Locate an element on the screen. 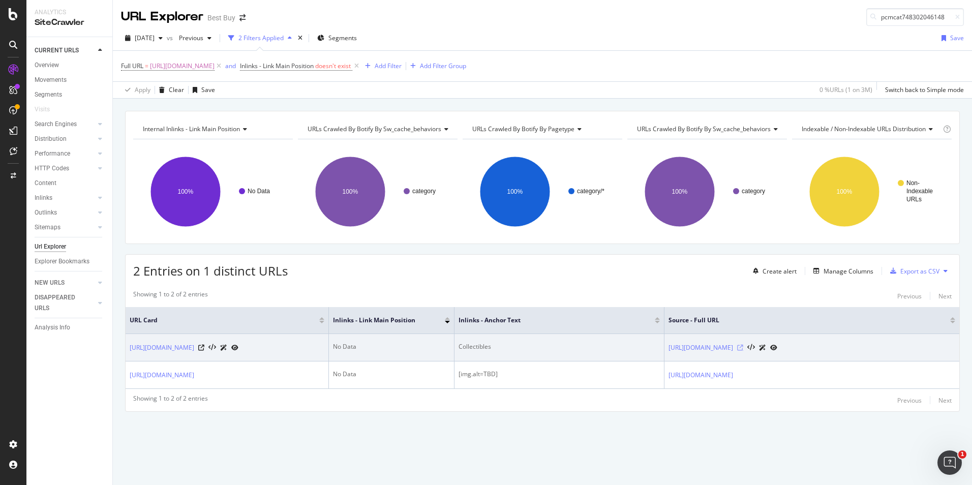  span: Full URL is located at coordinates (132, 66).